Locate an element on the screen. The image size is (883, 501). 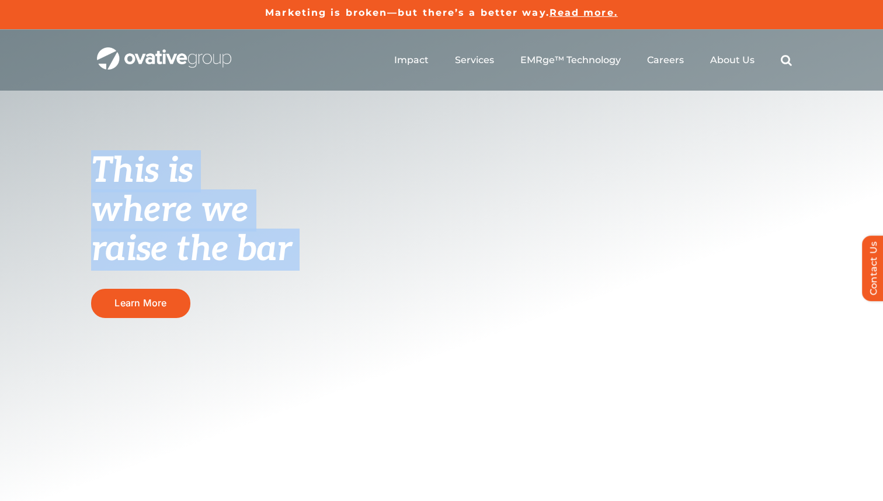
a: Careers is located at coordinates (665, 60).